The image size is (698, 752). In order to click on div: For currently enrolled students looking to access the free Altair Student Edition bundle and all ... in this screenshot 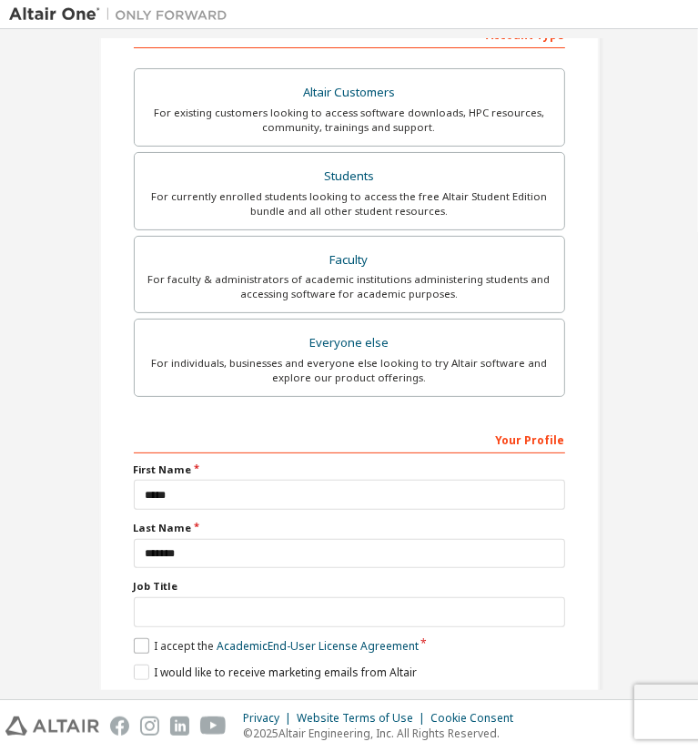, I will do `click(350, 204)`.